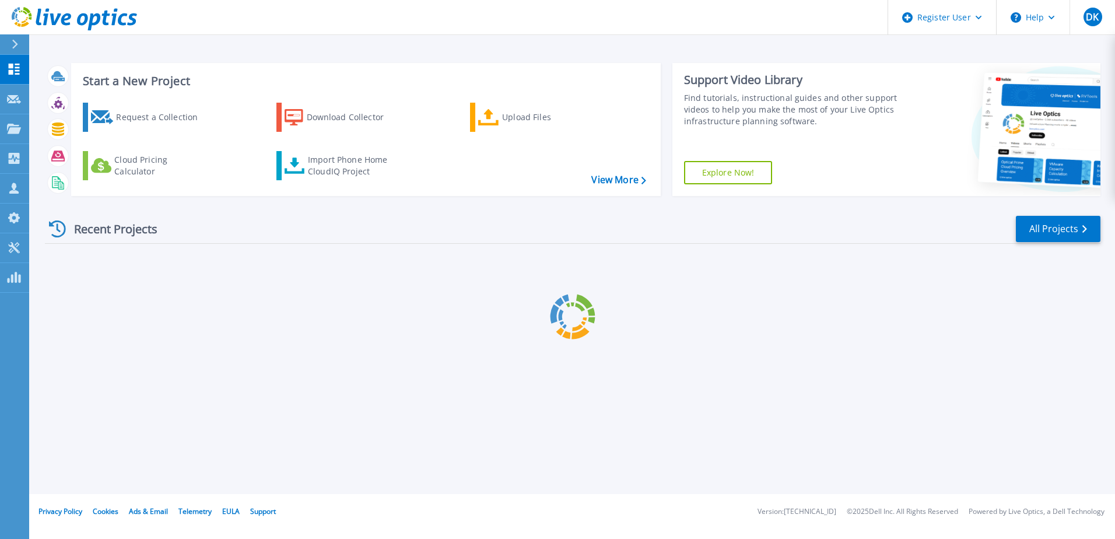 The height and width of the screenshot is (539, 1115). What do you see at coordinates (60, 511) in the screenshot?
I see `a: Privacy Policy` at bounding box center [60, 511].